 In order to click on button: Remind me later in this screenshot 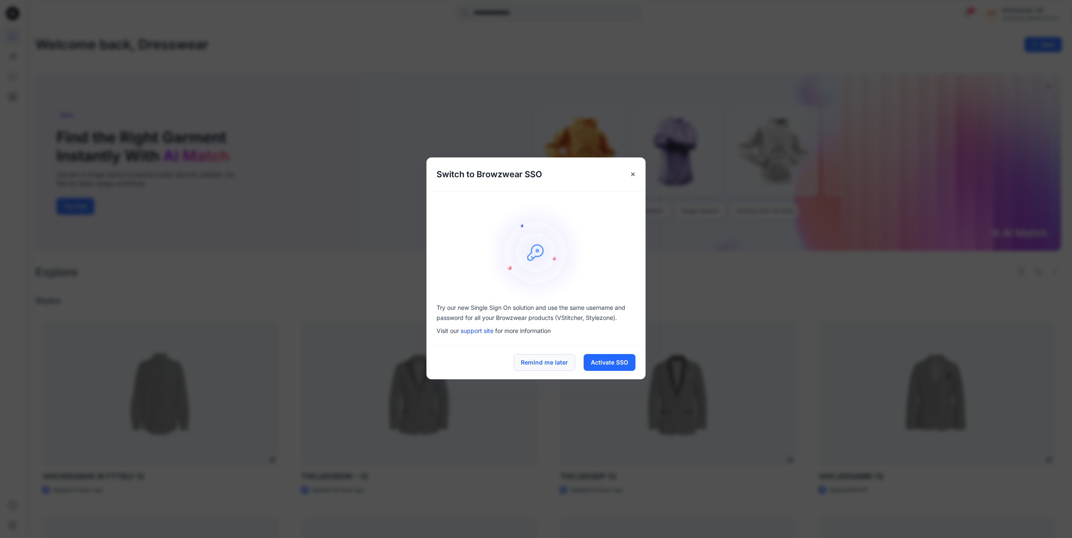, I will do `click(544, 363)`.